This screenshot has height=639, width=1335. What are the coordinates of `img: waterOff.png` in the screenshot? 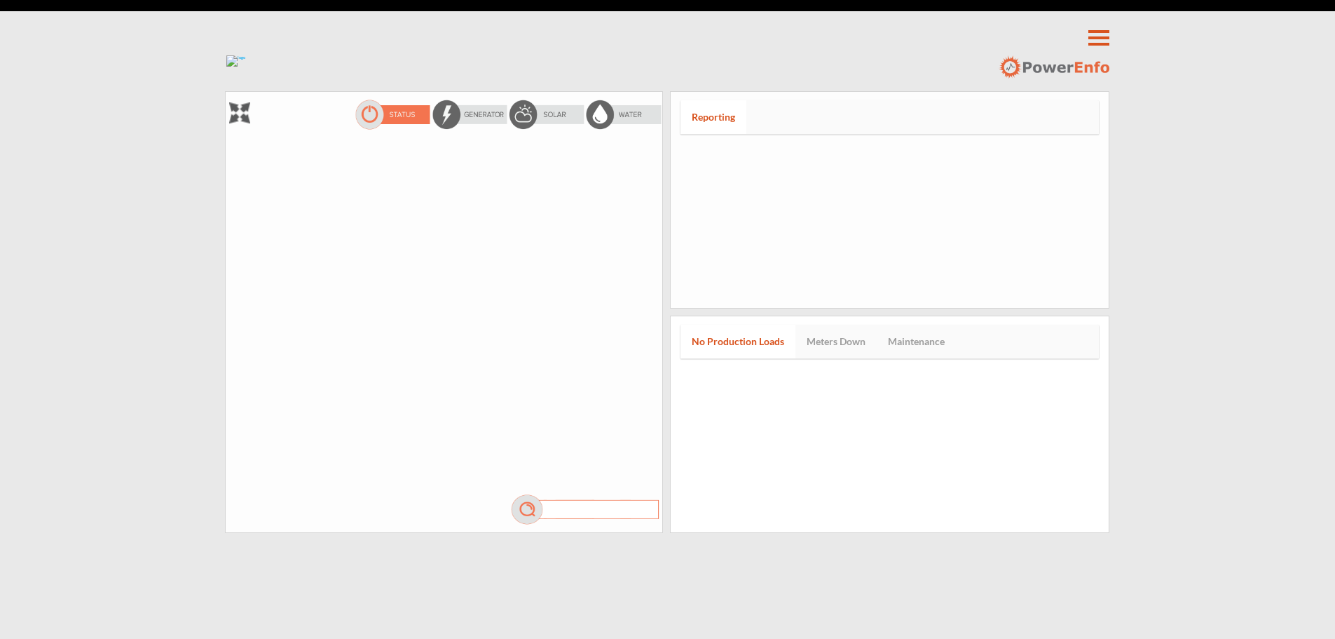 It's located at (624, 114).